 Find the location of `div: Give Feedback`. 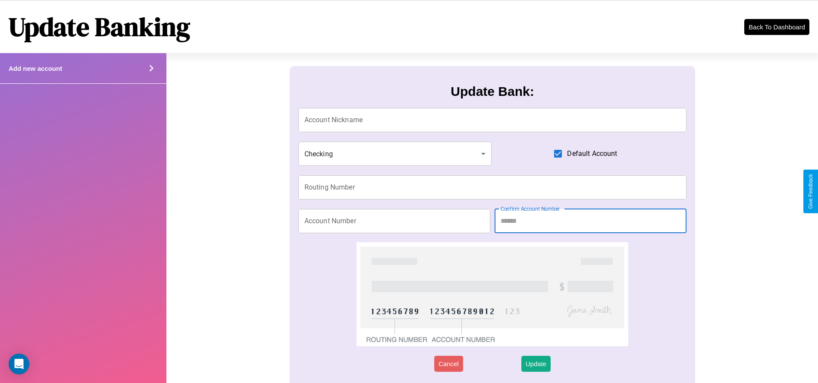

div: Give Feedback is located at coordinates (811, 191).